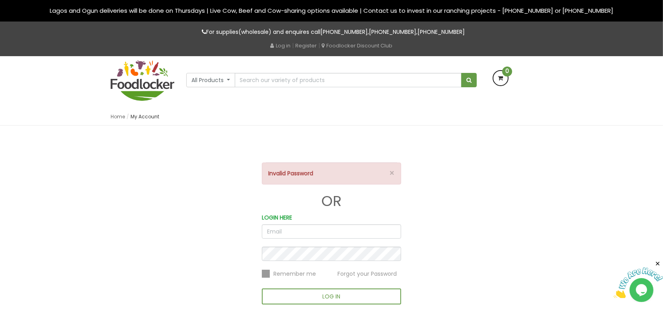 This screenshot has height=310, width=663. Describe the element at coordinates (291, 173) in the screenshot. I see `strong: Invalid Password` at that location.